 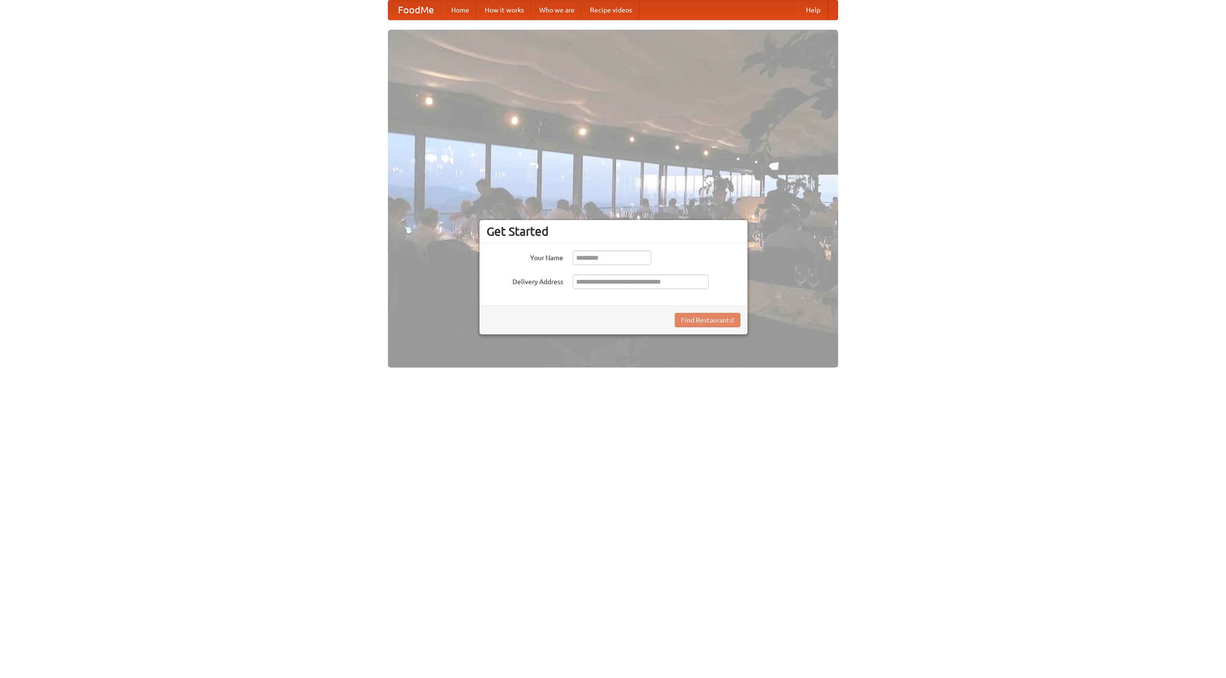 I want to click on h3: Get Started, so click(x=613, y=231).